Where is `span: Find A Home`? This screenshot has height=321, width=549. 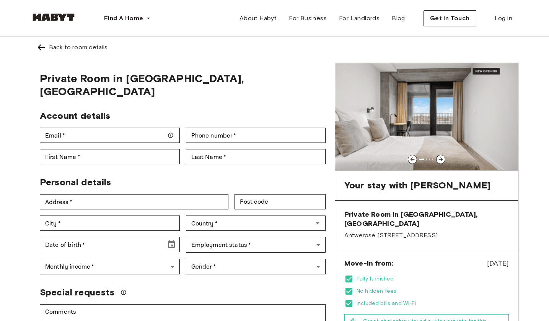 span: Find A Home is located at coordinates (124, 18).